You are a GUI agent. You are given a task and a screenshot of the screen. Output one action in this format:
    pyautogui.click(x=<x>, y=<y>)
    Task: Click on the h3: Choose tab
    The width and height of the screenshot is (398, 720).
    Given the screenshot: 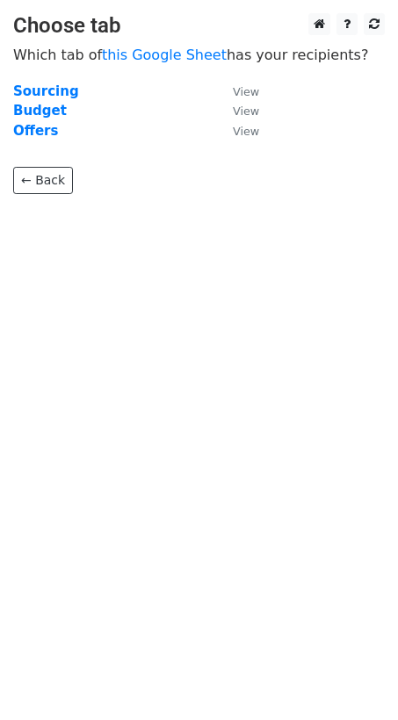 What is the action you would take?
    pyautogui.click(x=199, y=25)
    